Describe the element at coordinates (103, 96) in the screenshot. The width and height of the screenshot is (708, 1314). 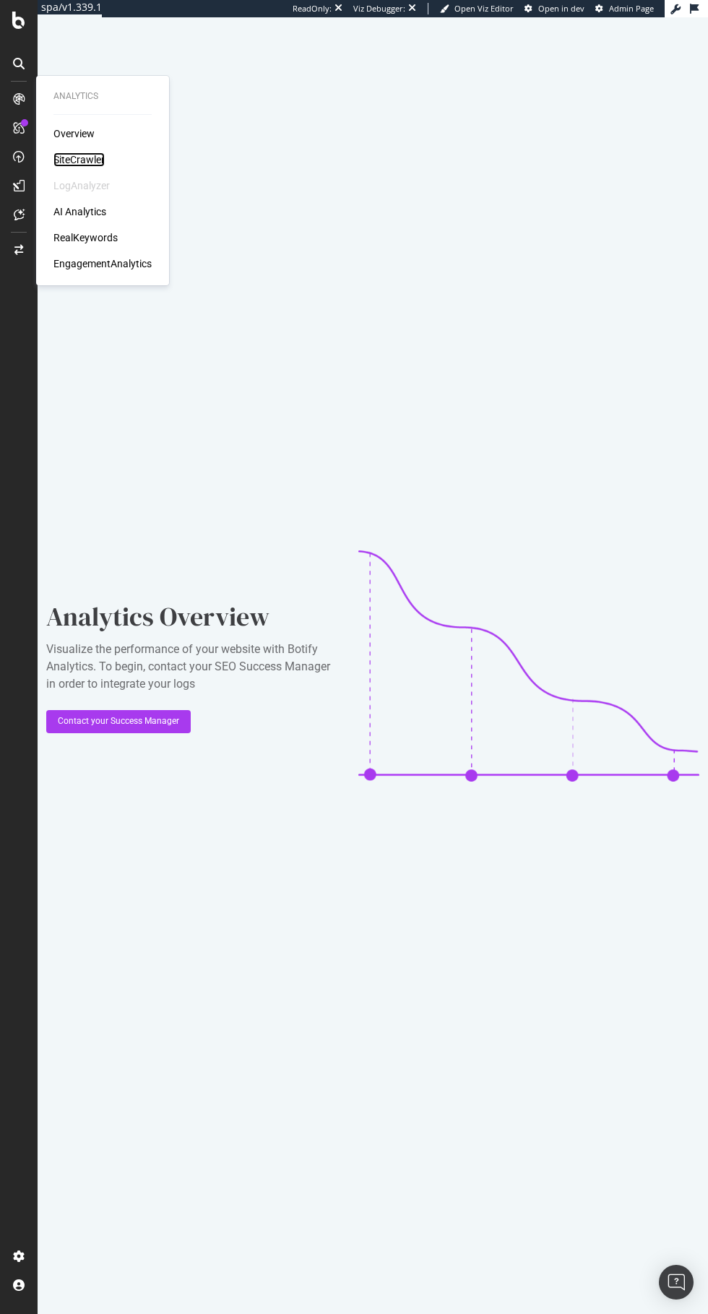
I see `div: Analytics` at that location.